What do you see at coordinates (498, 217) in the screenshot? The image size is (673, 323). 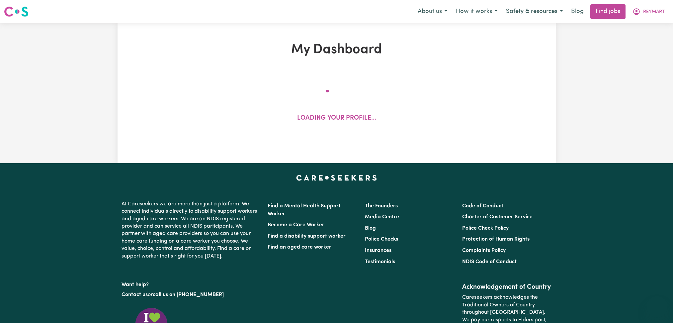 I see `a: Charter of Customer Service` at bounding box center [498, 217].